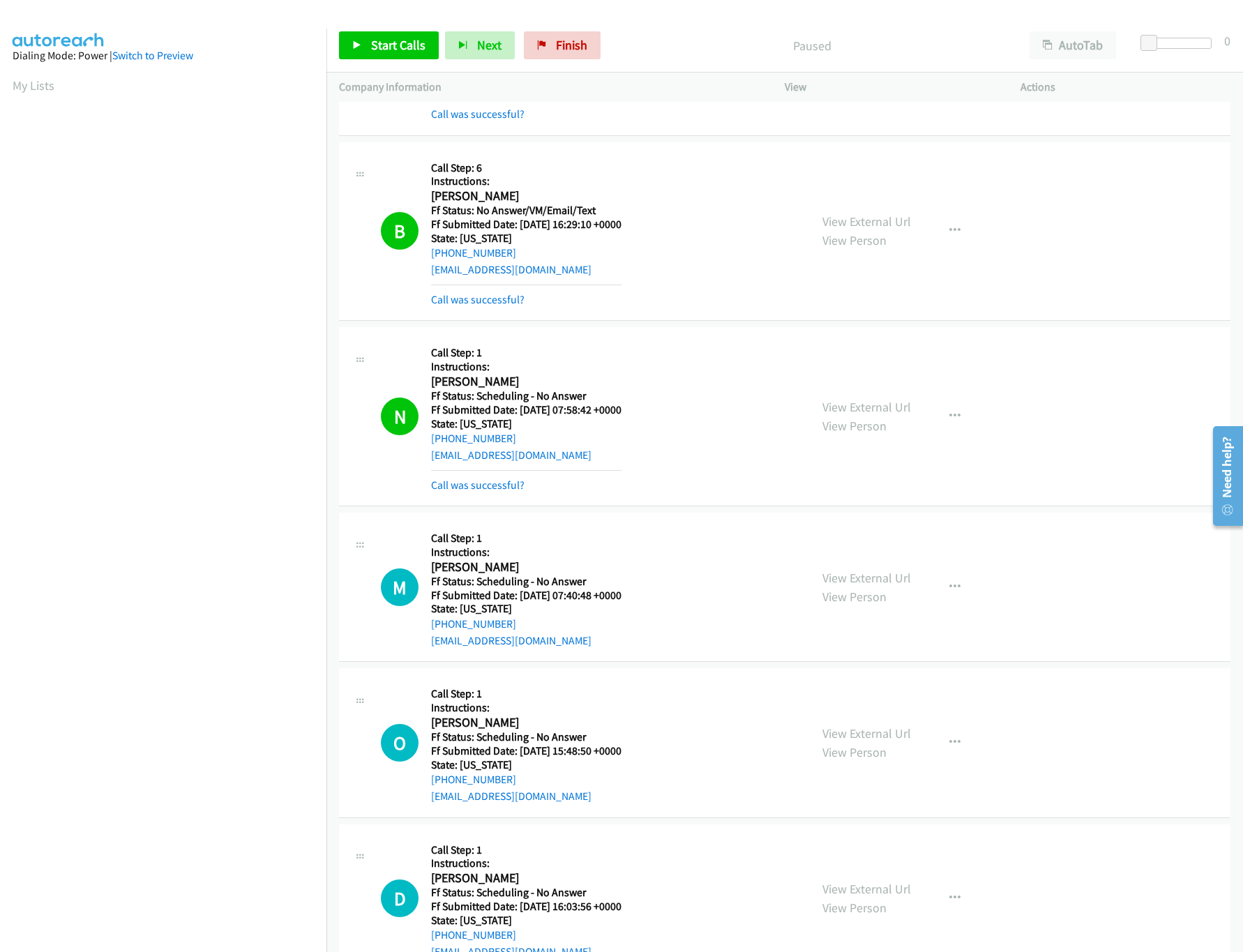 The width and height of the screenshot is (1243, 952). I want to click on p: Company Information, so click(549, 87).